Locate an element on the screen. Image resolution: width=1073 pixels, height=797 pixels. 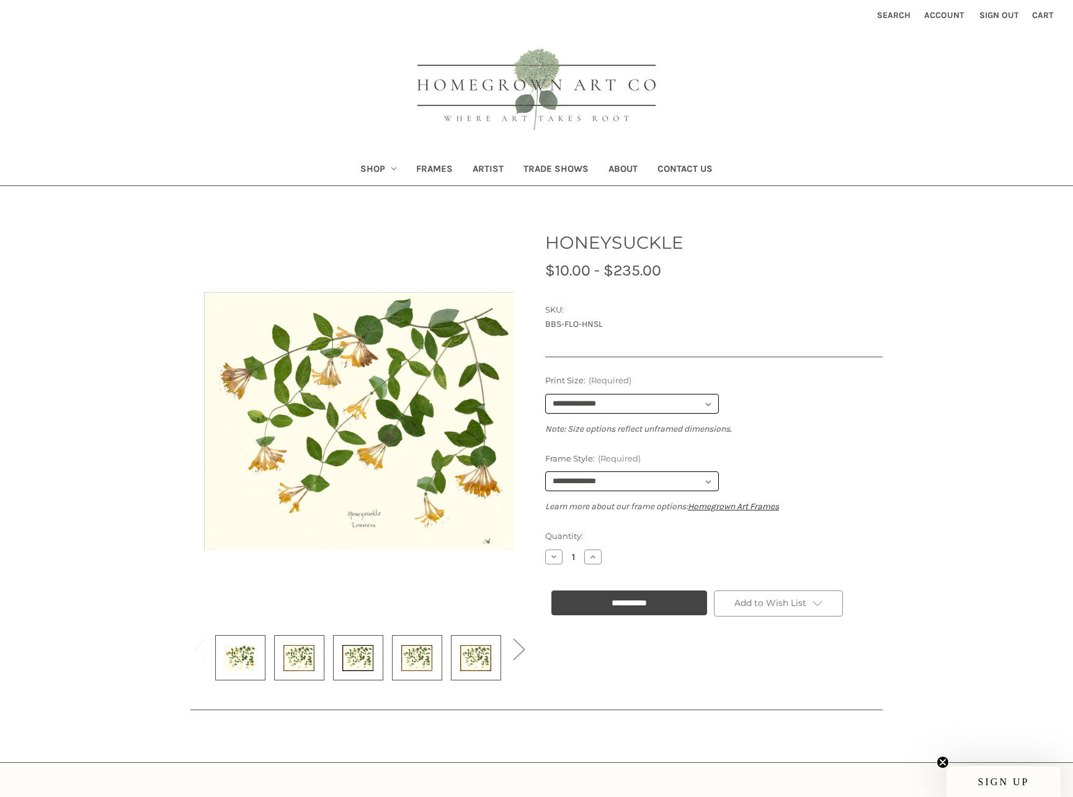
a: Contact Us is located at coordinates (685, 170).